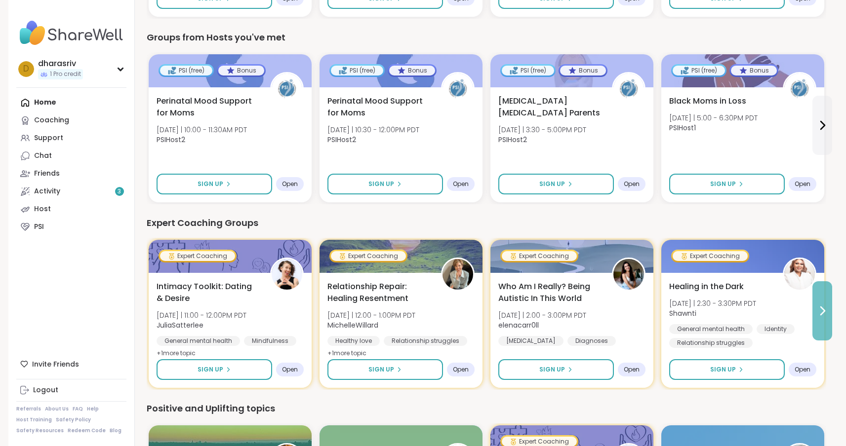 The height and width of the screenshot is (446, 846). Describe the element at coordinates (47, 192) in the screenshot. I see `div: Activity` at that location.